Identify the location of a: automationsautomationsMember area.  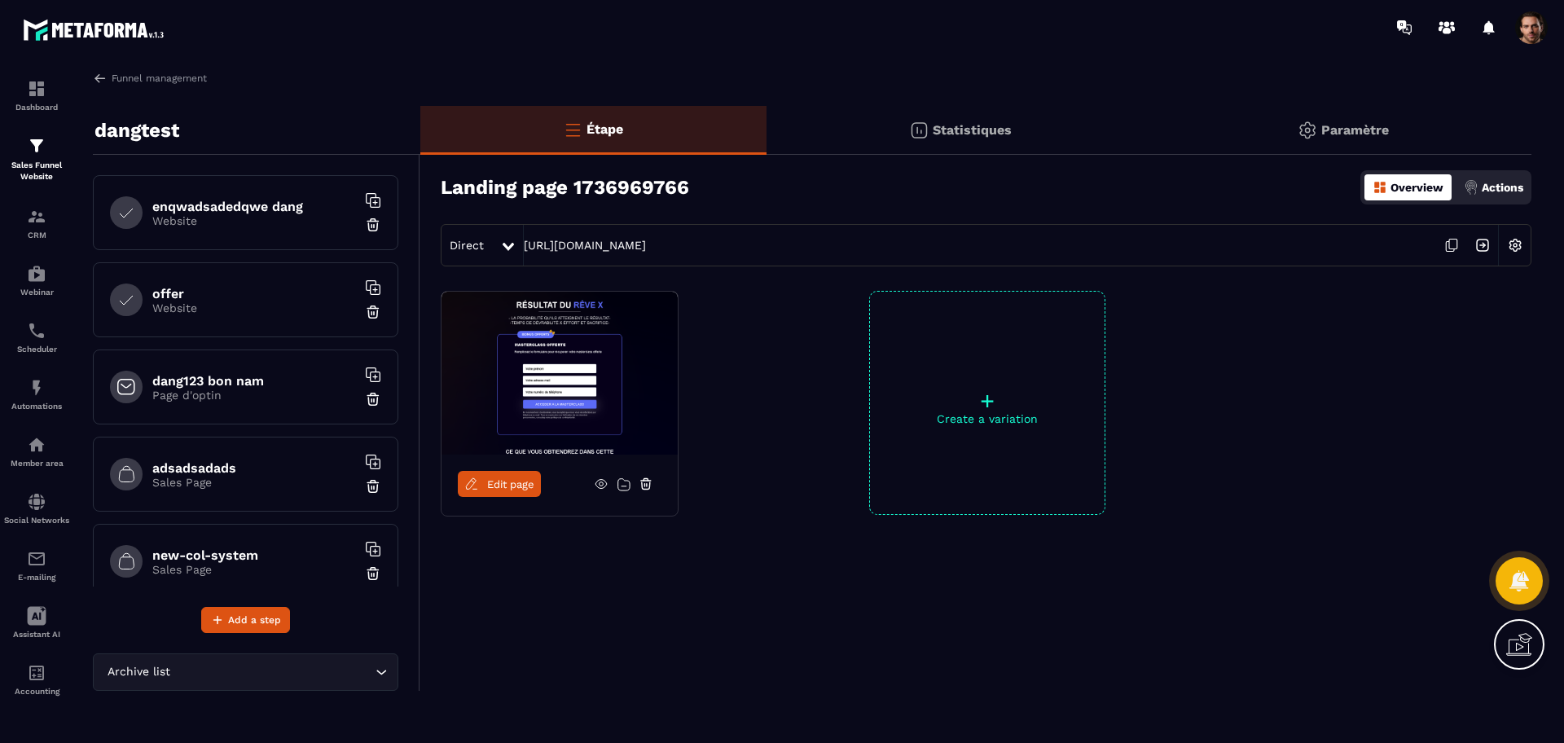
(37, 451).